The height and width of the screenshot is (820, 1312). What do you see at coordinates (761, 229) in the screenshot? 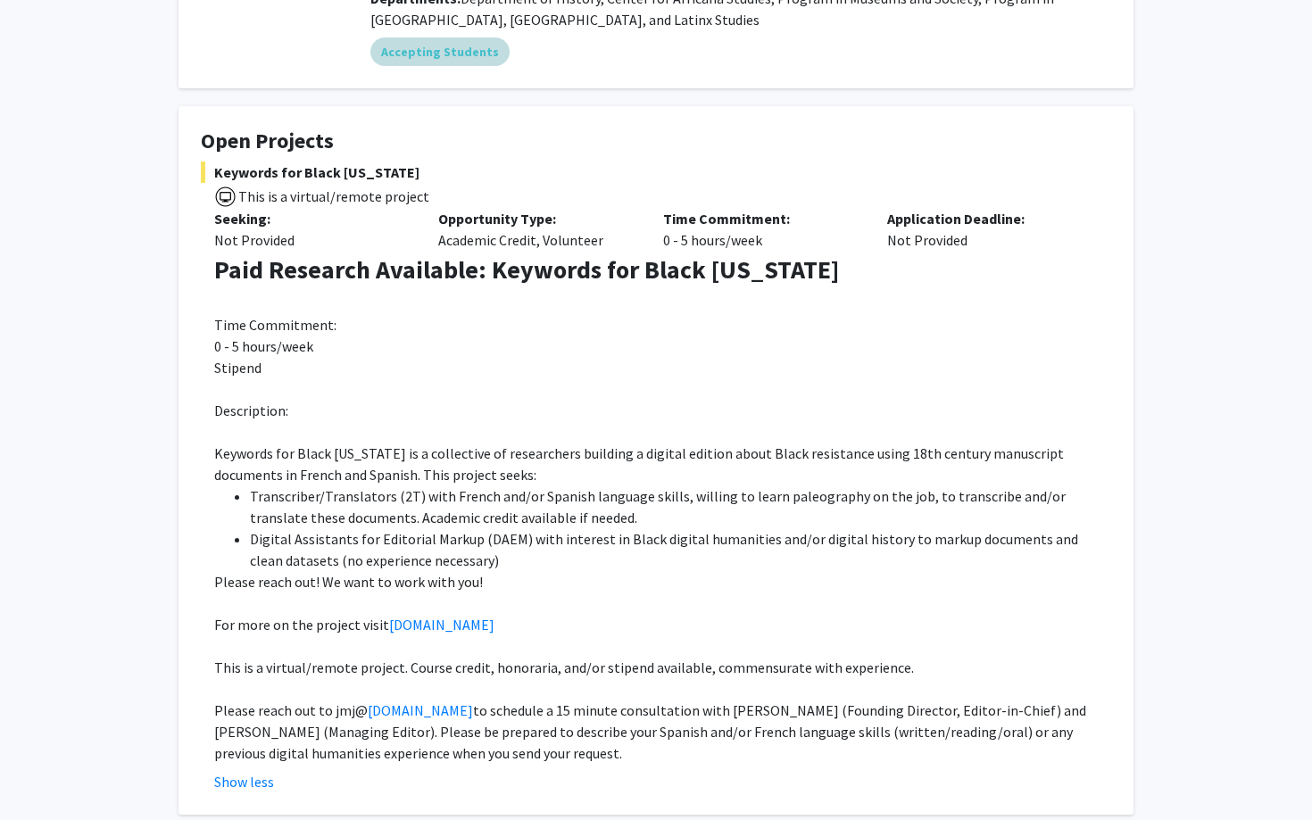
I see `div: 0 - 5 hours/week` at bounding box center [761, 229].